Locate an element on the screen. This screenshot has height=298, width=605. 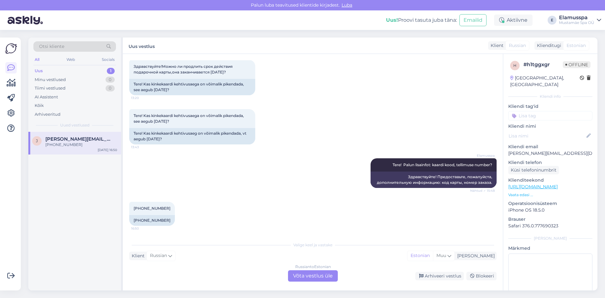
span: Estonian is located at coordinates (576, 45).